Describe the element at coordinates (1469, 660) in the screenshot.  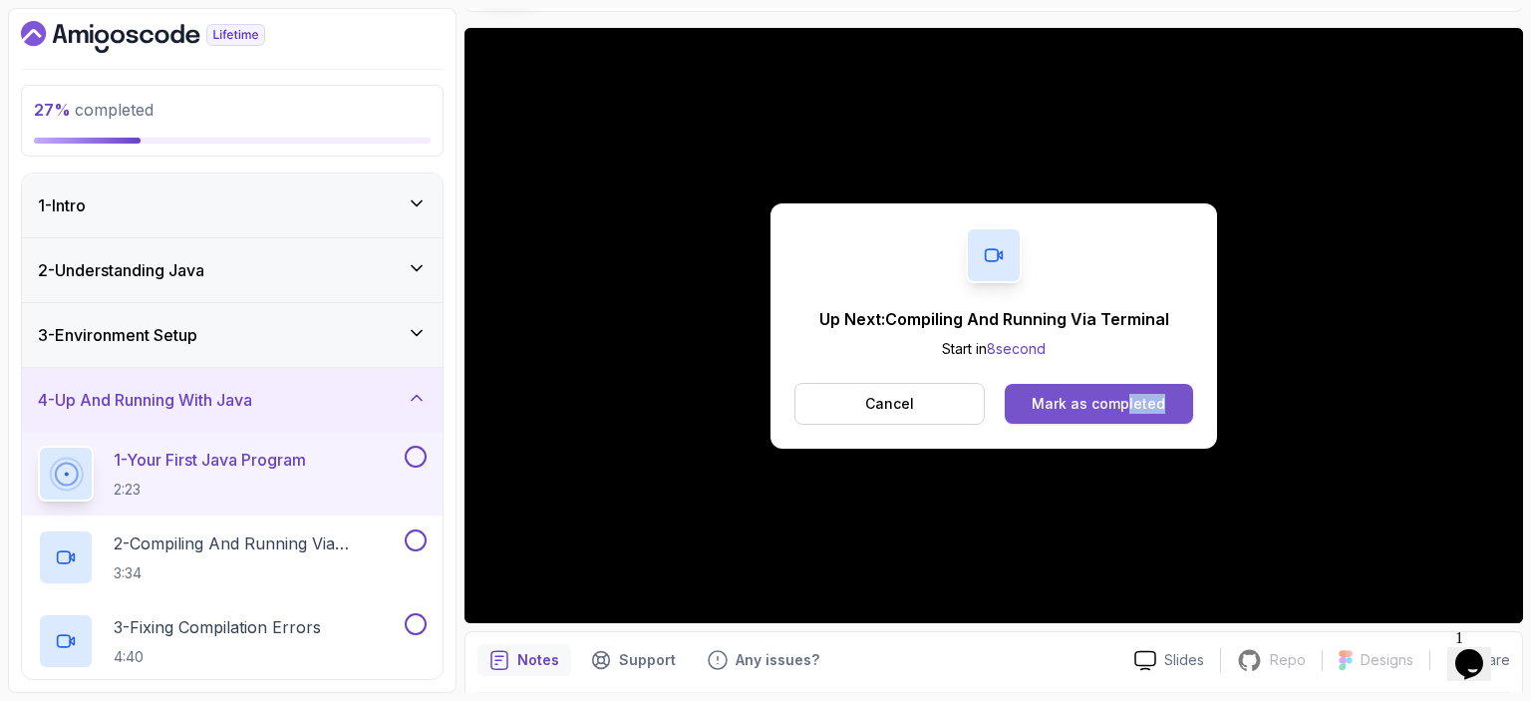
I see `button: Share` at that location.